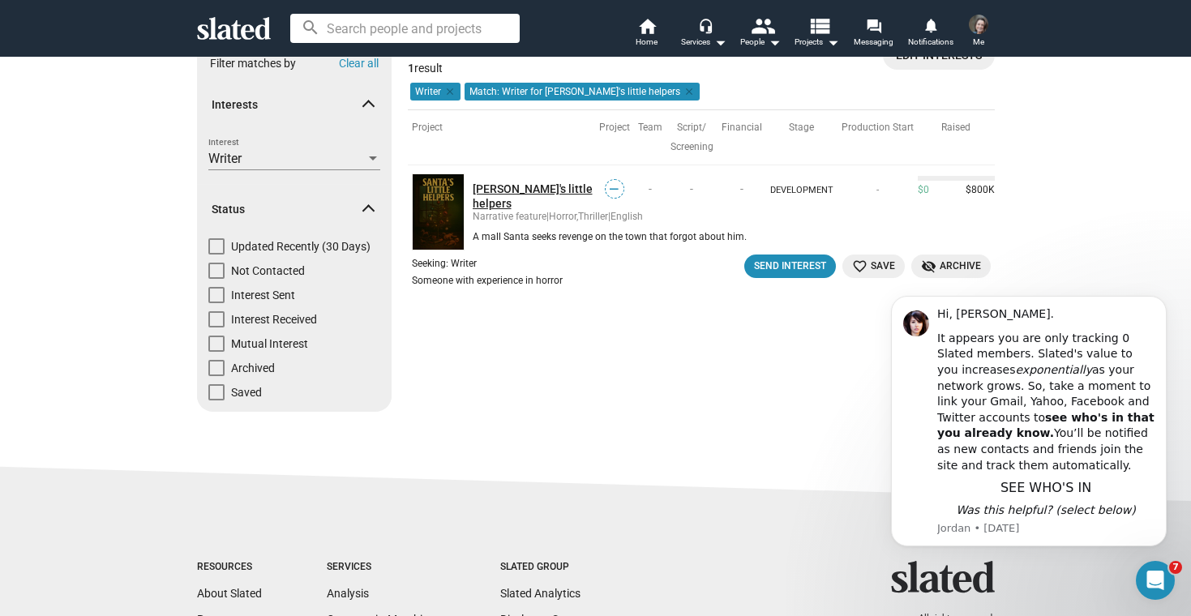 The image size is (1191, 616). Describe the element at coordinates (979, 42) in the screenshot. I see `span: Me` at that location.